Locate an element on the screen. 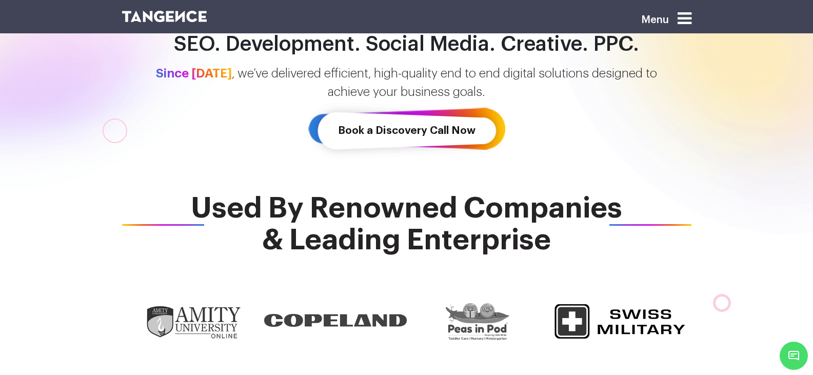  img: Copeland_Standard_Logo_RGB_Blue.jpg is located at coordinates (335, 320).